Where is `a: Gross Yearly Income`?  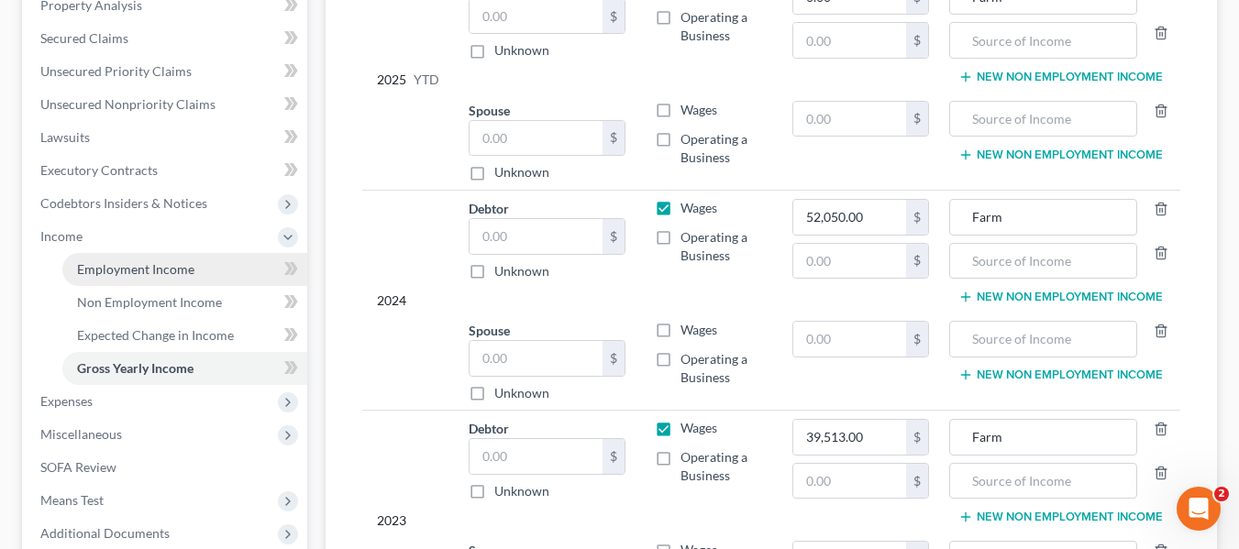 a: Gross Yearly Income is located at coordinates (184, 369).